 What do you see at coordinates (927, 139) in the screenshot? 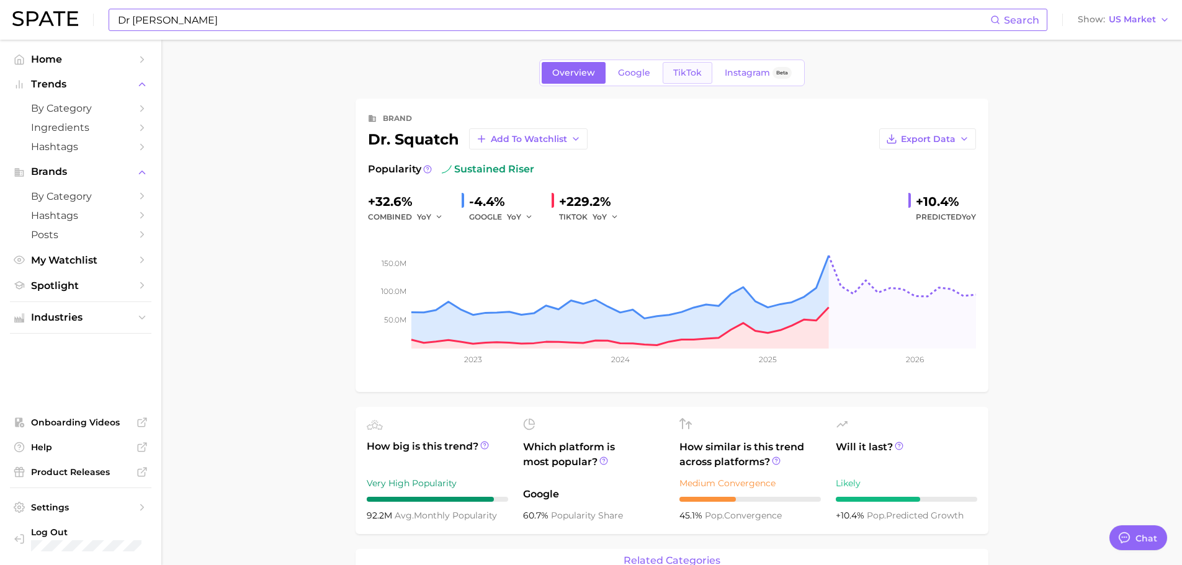
I see `button: Export Data` at bounding box center [927, 139].